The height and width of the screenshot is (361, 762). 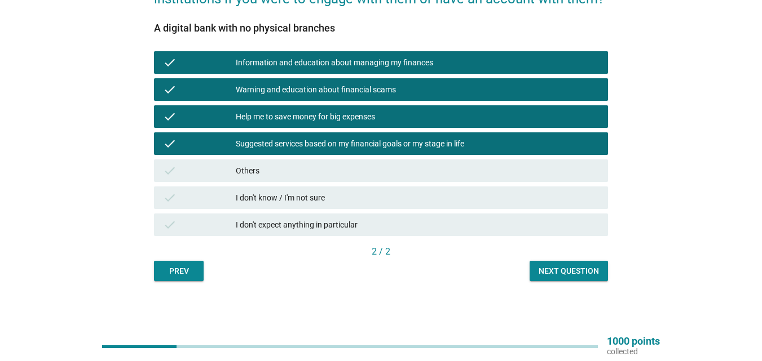 What do you see at coordinates (633, 342) in the screenshot?
I see `p: 1000 points` at bounding box center [633, 342].